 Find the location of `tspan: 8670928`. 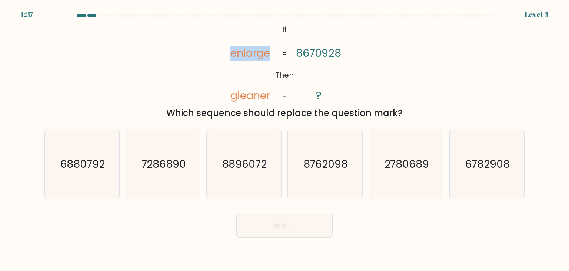

tspan: 8670928 is located at coordinates (319, 53).